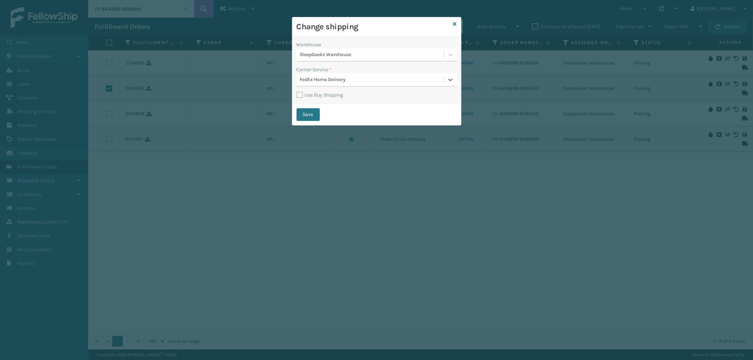  I want to click on label: Warehouse, so click(309, 44).